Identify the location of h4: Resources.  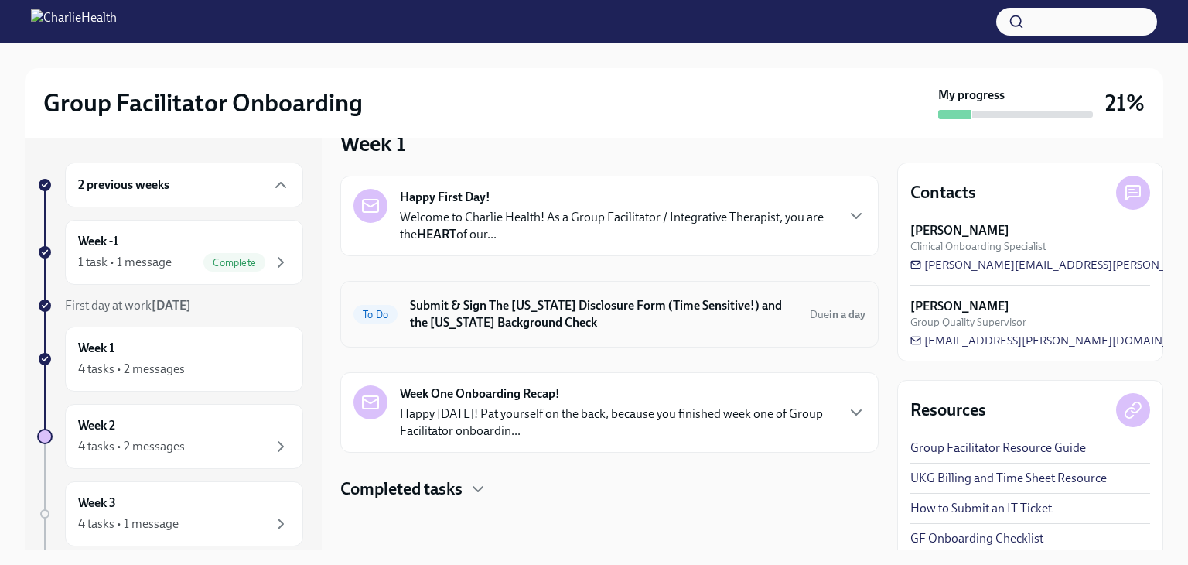
(948, 410).